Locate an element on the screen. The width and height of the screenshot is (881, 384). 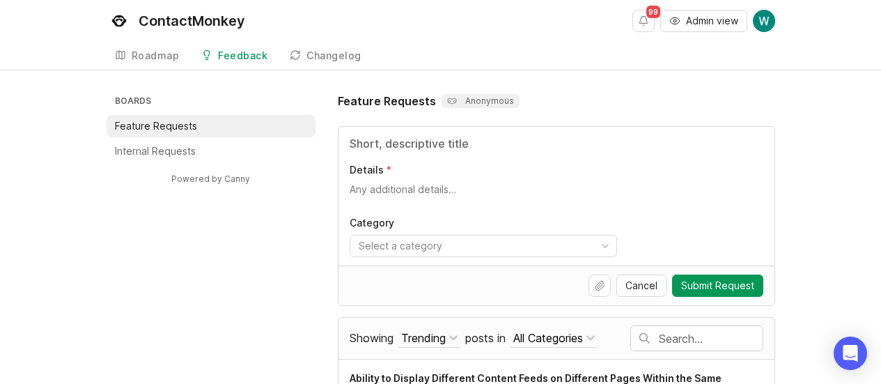
img: Wendy Pham is located at coordinates (764, 21).